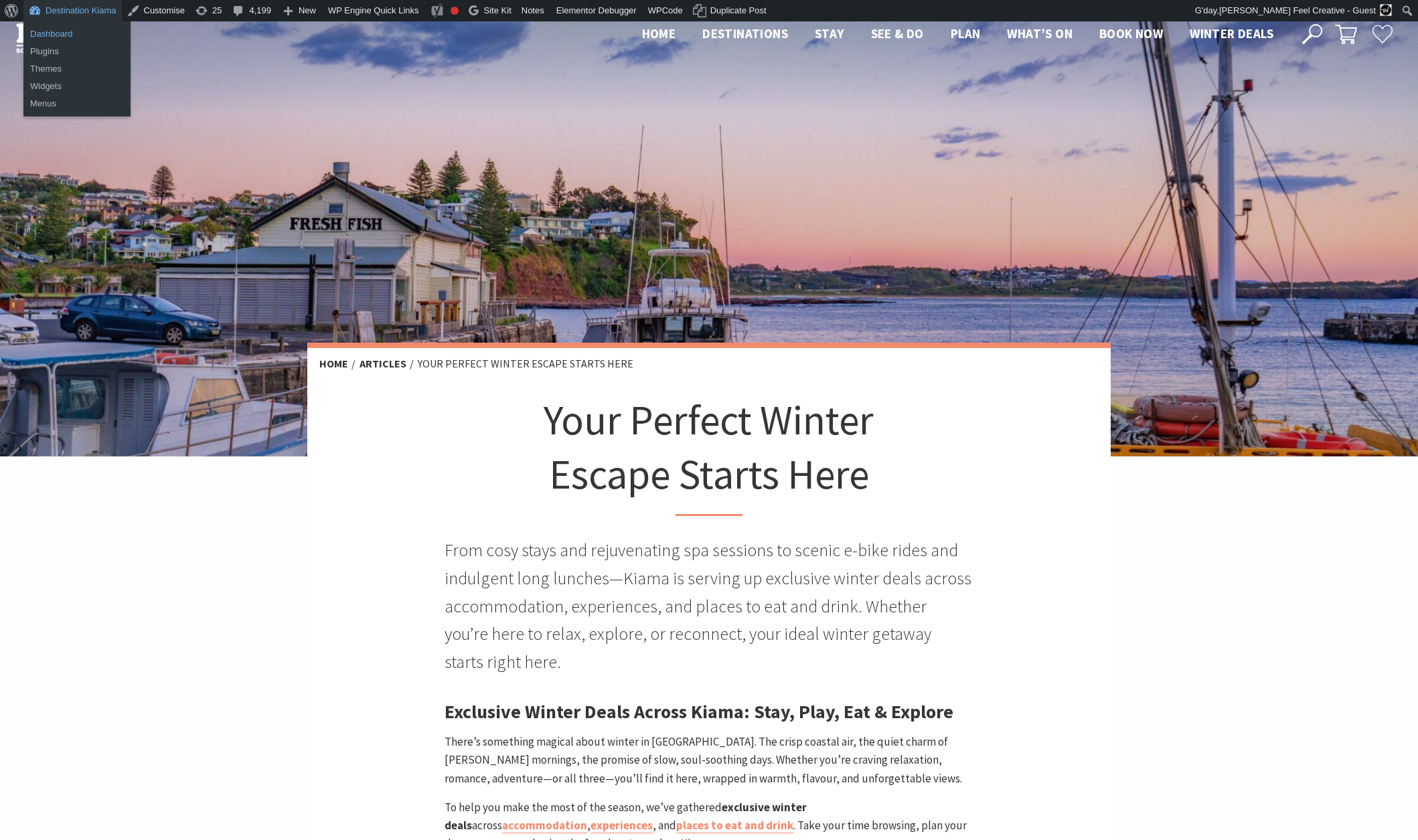 Image resolution: width=1418 pixels, height=840 pixels. I want to click on p: From cosy stays and rejuvenating spa sessions to scenic e-bike rides and indulgent long lunches—K..., so click(709, 606).